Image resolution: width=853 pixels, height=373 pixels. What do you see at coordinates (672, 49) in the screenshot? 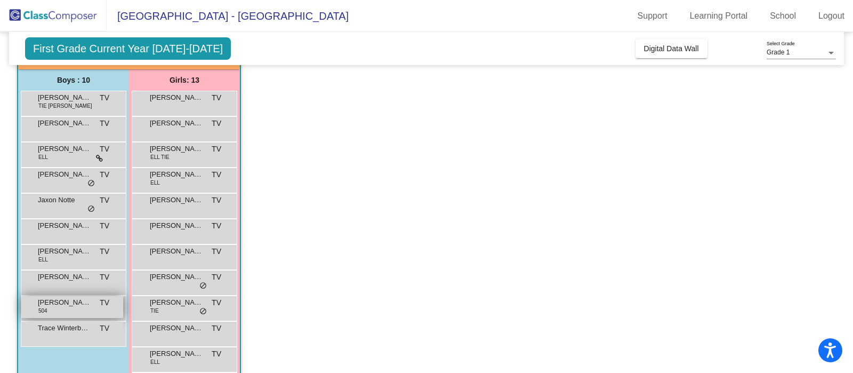
I see `button: Digital Data Wall` at bounding box center [672, 49].